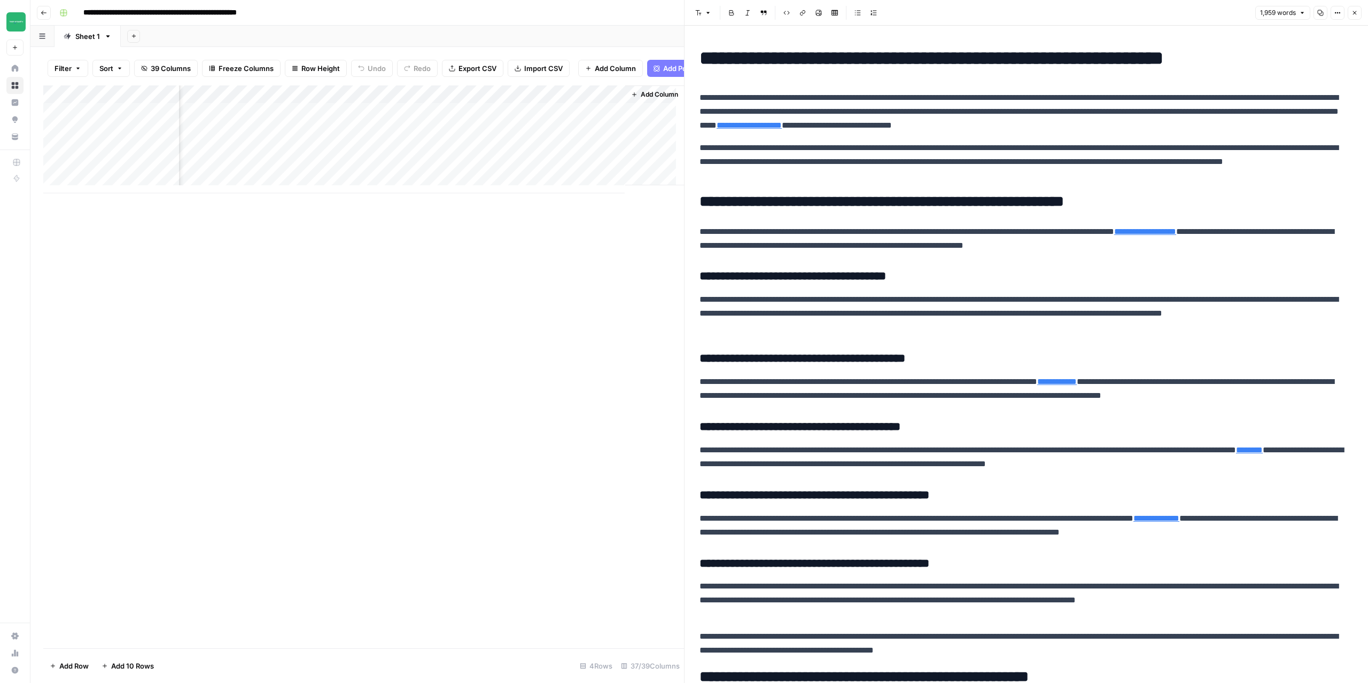 This screenshot has height=683, width=1368. What do you see at coordinates (377, 68) in the screenshot?
I see `span: Undo` at bounding box center [377, 68].